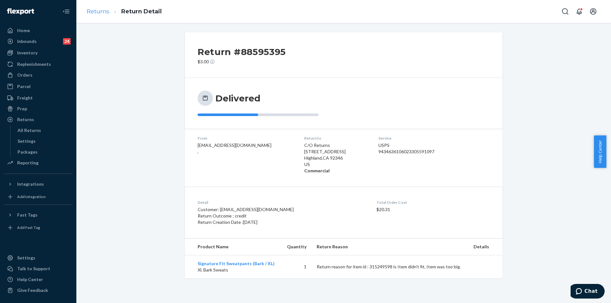 This screenshot has width=611, height=303. What do you see at coordinates (390, 247) in the screenshot?
I see `th: Return Reason` at bounding box center [390, 247].